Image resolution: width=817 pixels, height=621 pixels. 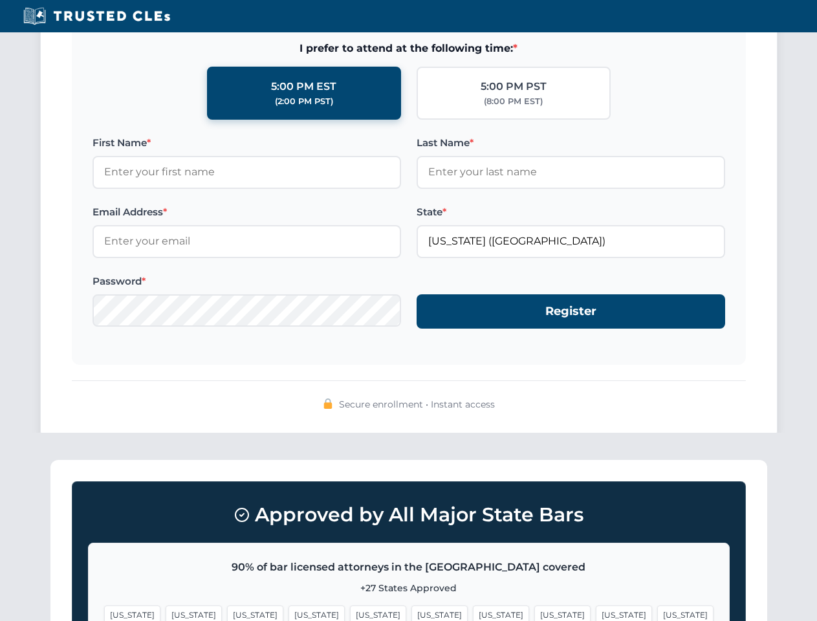 What do you see at coordinates (247, 212) in the screenshot?
I see `label: Email Address` at bounding box center [247, 212].